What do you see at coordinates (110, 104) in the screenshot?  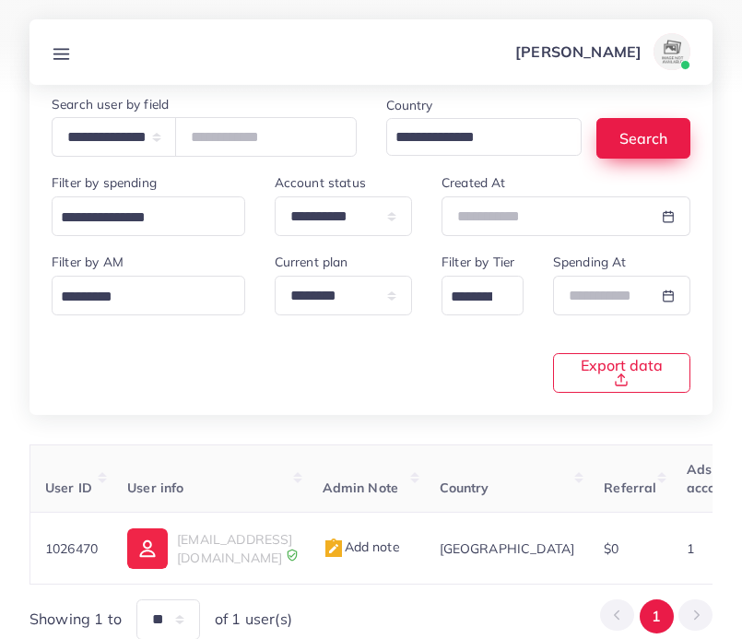 I see `label: Search user by field` at bounding box center [110, 104].